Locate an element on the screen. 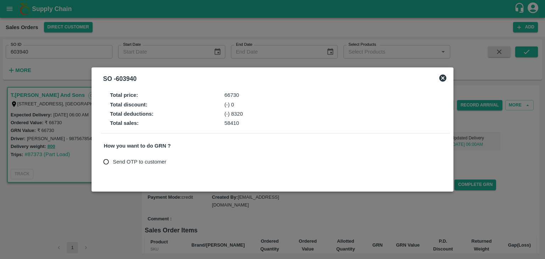 This screenshot has width=545, height=259. span: 66730 is located at coordinates (232, 95).